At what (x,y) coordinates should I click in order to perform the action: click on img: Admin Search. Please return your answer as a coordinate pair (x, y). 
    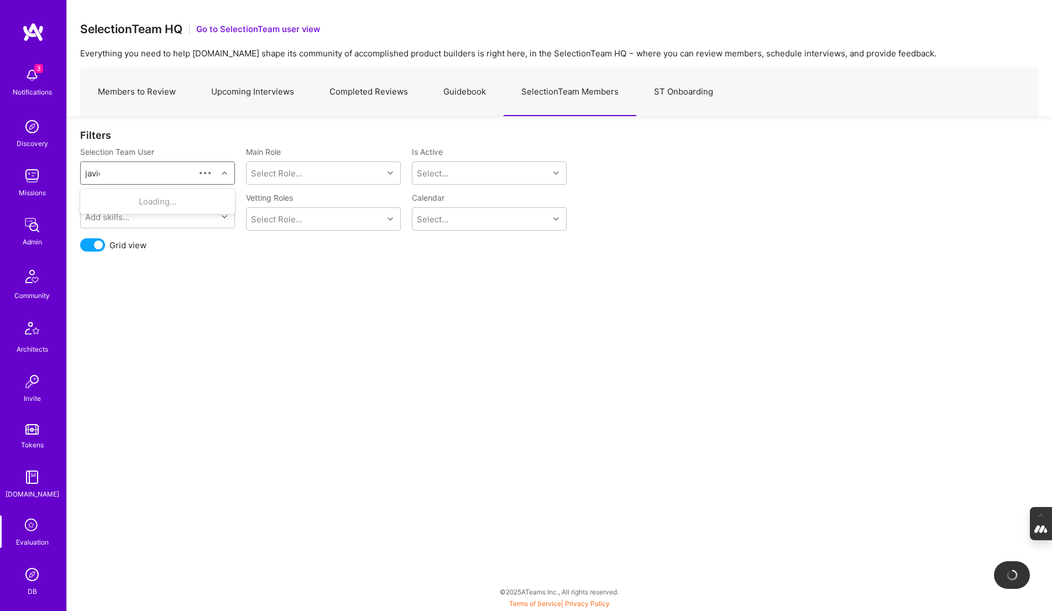
    Looking at the image, I should click on (32, 574).